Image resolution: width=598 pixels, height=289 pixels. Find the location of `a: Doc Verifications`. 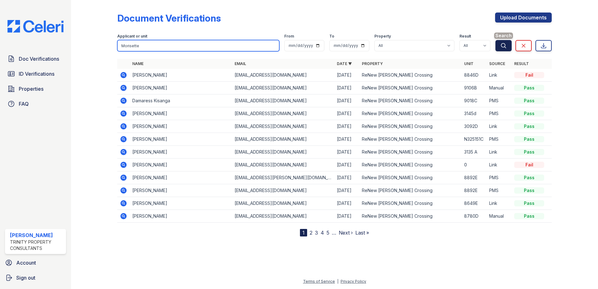

a: Doc Verifications is located at coordinates (35, 59).